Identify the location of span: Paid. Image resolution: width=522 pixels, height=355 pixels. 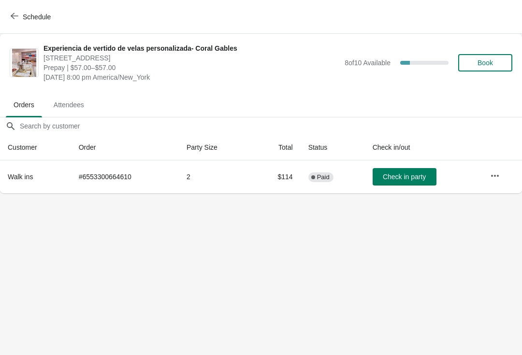
(324, 177).